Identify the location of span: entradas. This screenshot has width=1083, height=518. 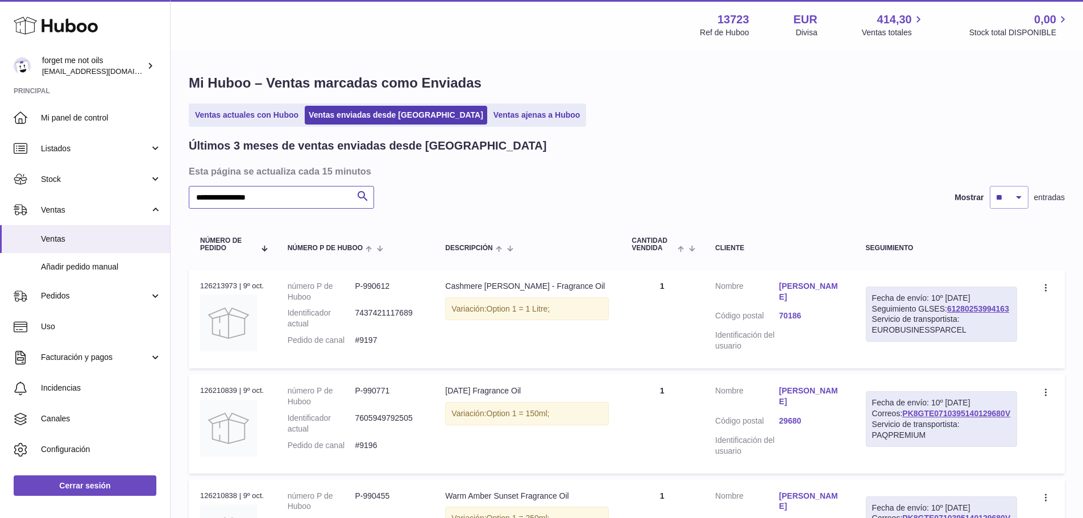
(1049, 197).